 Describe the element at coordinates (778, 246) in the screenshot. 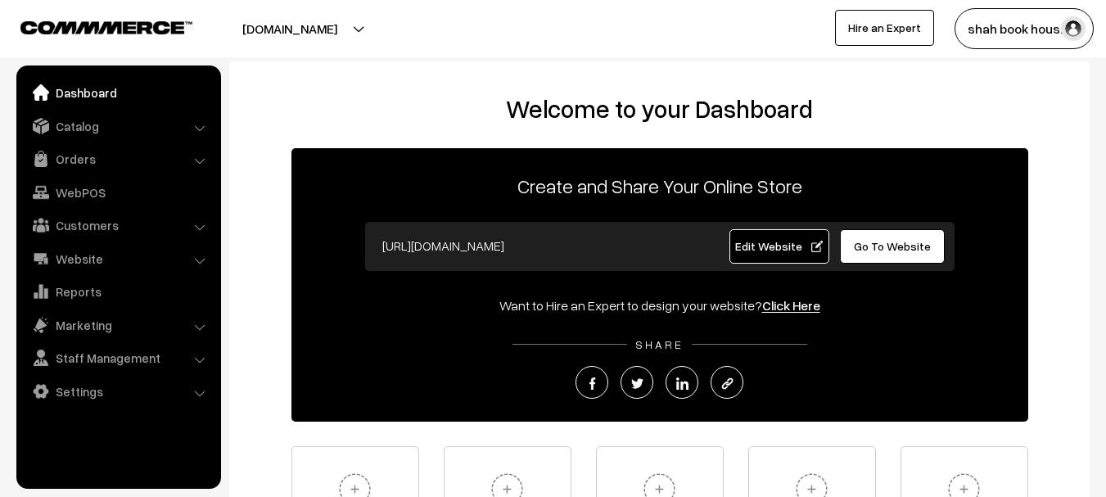

I see `span: Edit Website` at that location.